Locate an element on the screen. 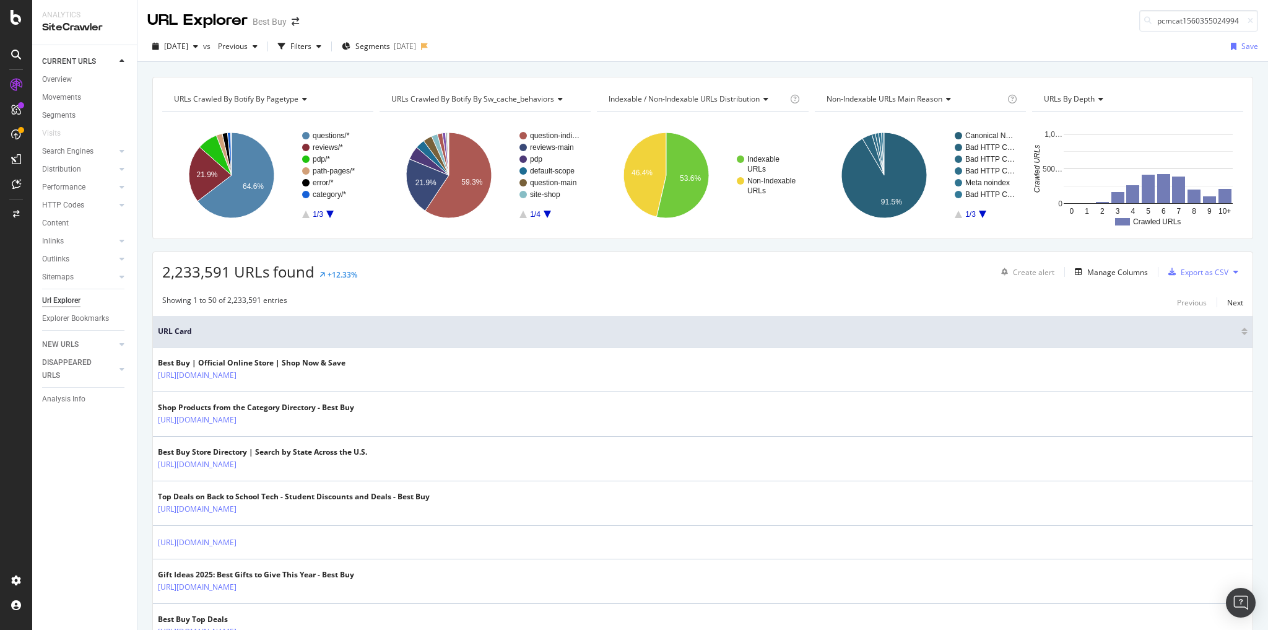 The height and width of the screenshot is (630, 1268). text: 3 is located at coordinates (1117, 211).